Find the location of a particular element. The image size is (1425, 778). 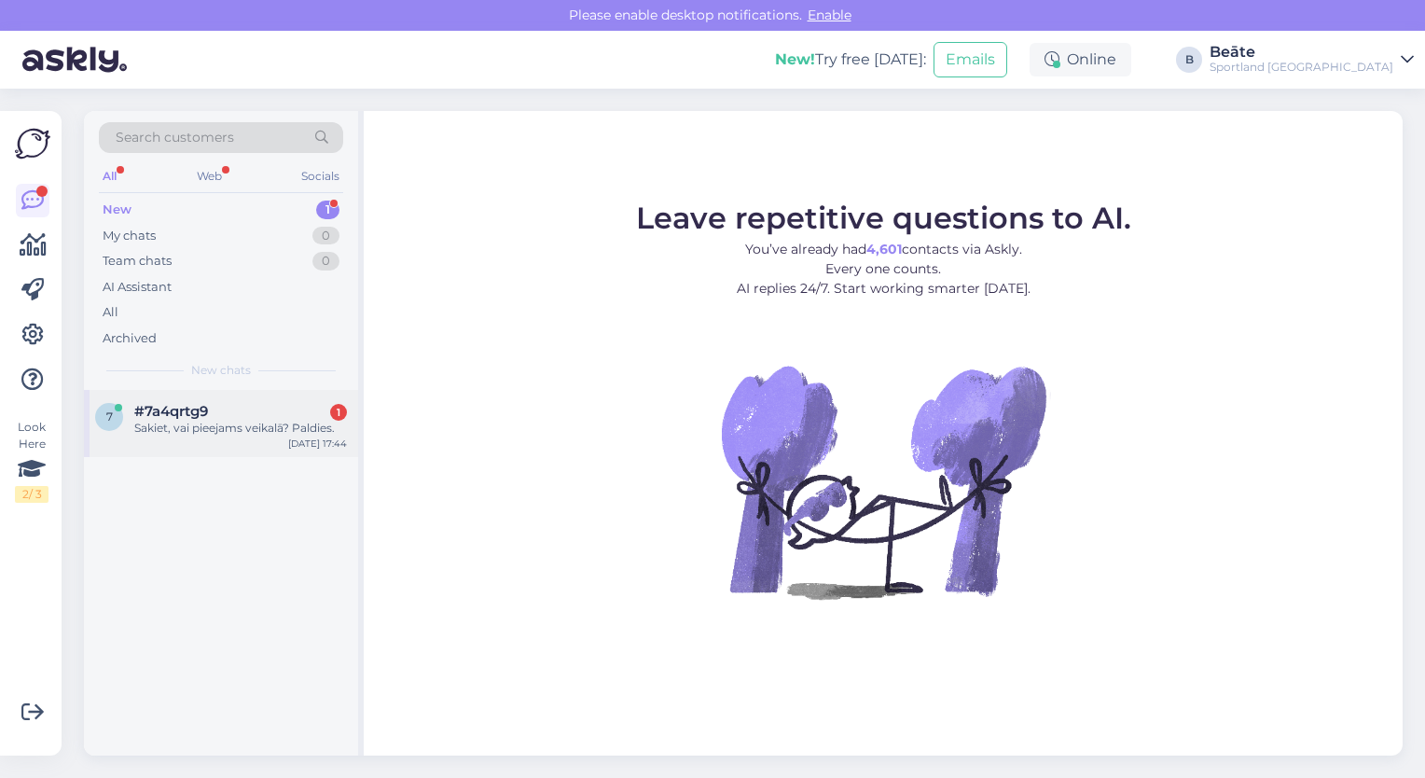

span: Enable is located at coordinates (829, 15).